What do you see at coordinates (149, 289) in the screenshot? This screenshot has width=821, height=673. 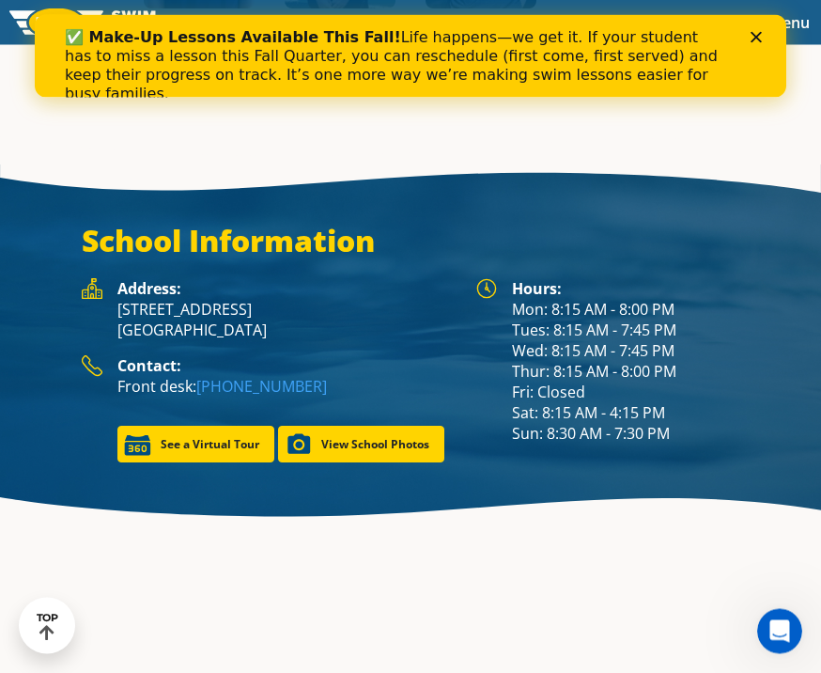 I see `strong: Address:` at bounding box center [149, 289].